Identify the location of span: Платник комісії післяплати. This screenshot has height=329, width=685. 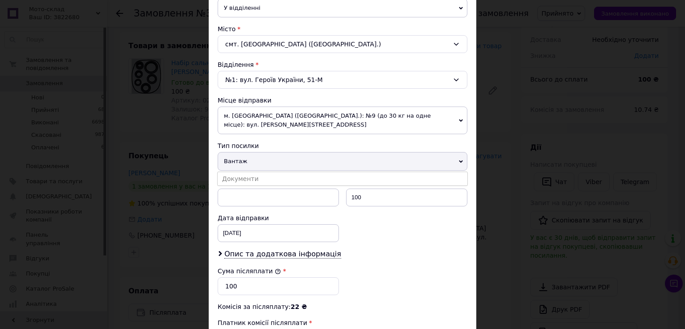
(262, 323).